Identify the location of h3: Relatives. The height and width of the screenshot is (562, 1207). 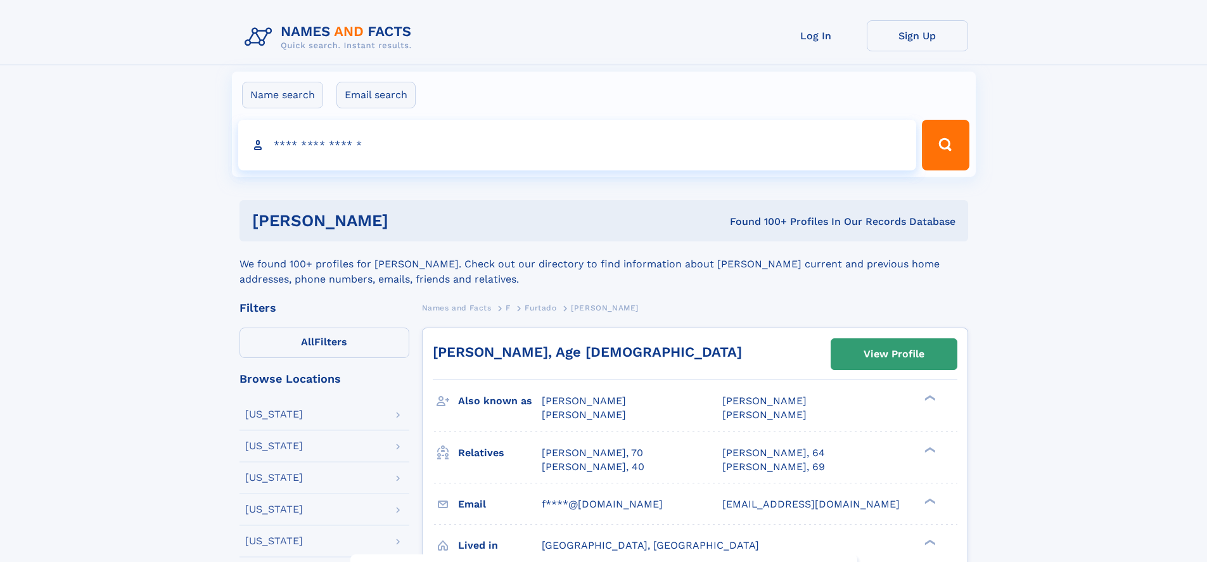
(500, 453).